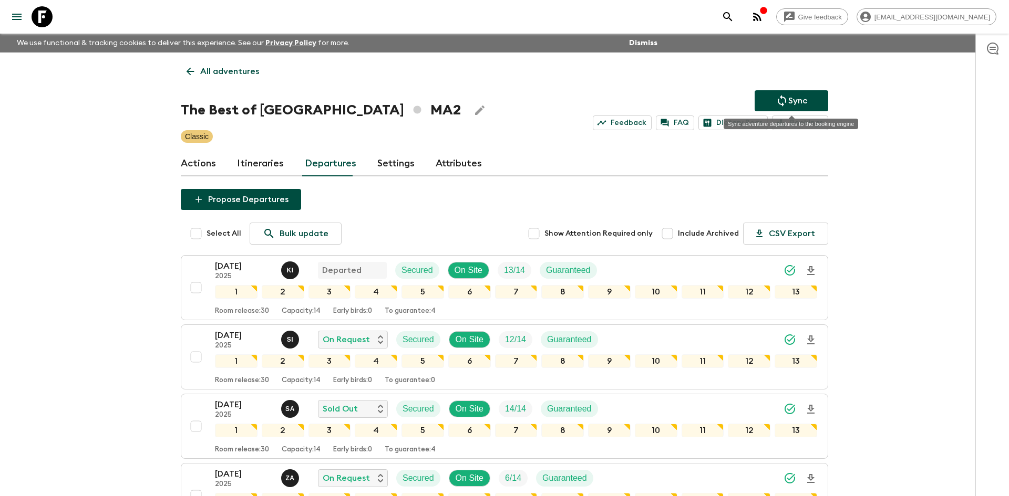  Describe the element at coordinates (241, 200) in the screenshot. I see `button: Propose Departures` at that location.